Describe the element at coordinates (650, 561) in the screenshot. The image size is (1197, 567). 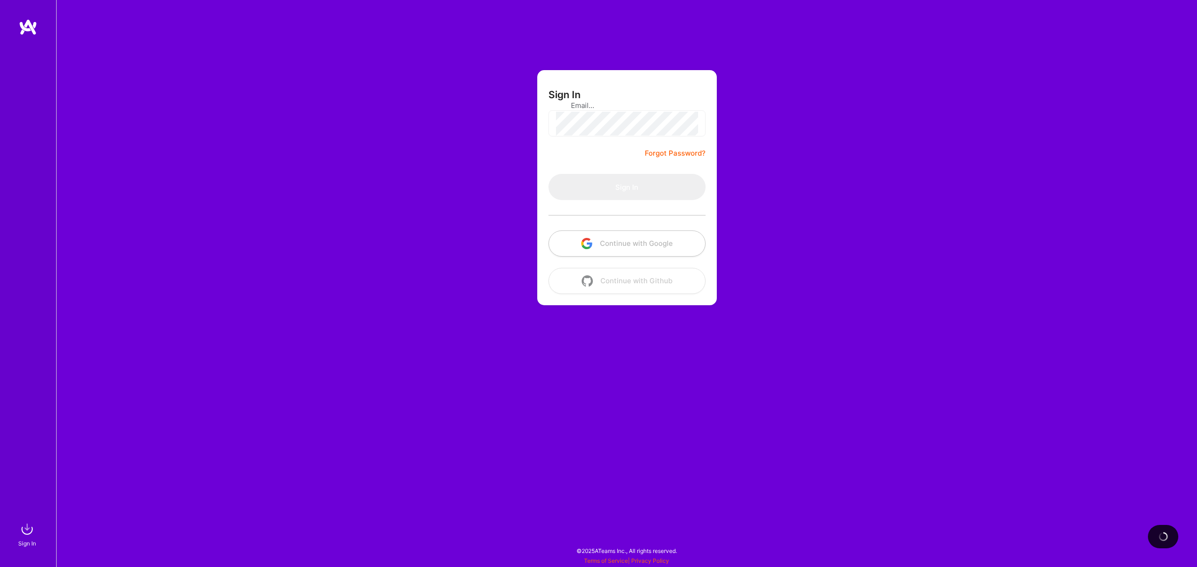
I see `a: Privacy Policy` at that location.